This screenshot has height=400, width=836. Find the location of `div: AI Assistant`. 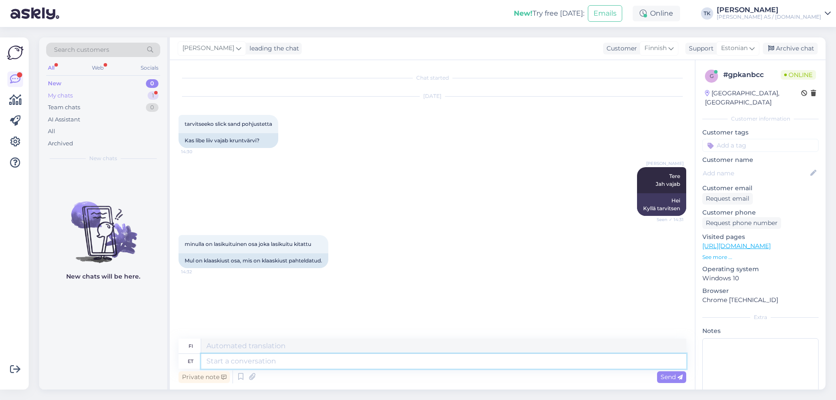

div: AI Assistant is located at coordinates (64, 120).